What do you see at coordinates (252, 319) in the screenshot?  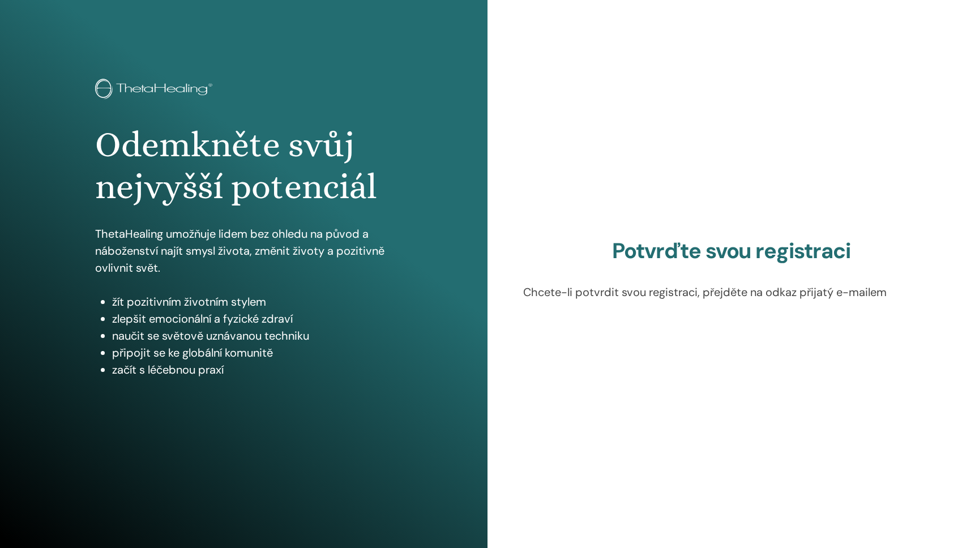 I see `li: zlepšit emocionální a fyzické zdraví` at bounding box center [252, 319].